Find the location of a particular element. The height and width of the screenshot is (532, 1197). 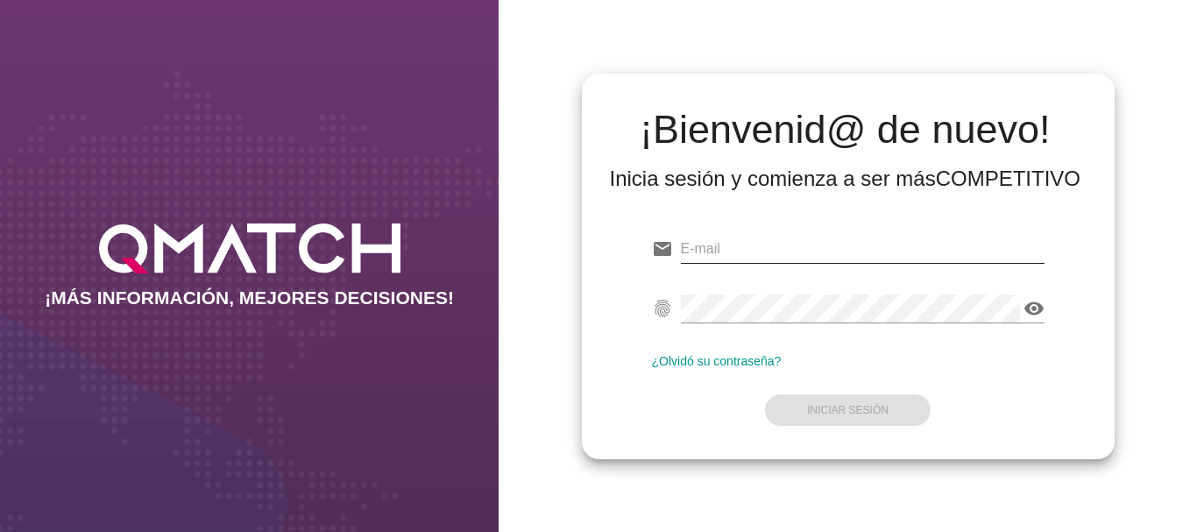

i: visibility is located at coordinates (1034, 309).